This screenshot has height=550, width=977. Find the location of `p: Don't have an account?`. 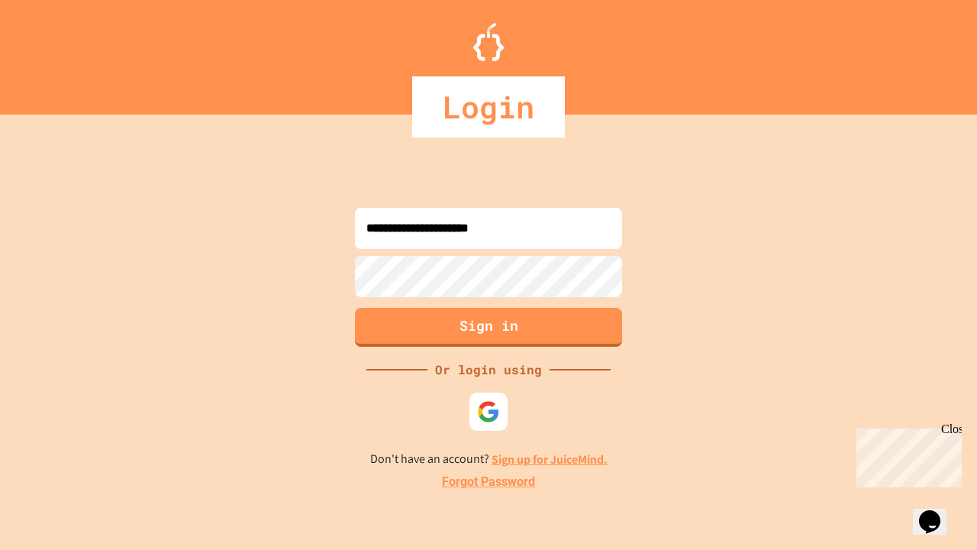

p: Don't have an account? is located at coordinates (489, 459).